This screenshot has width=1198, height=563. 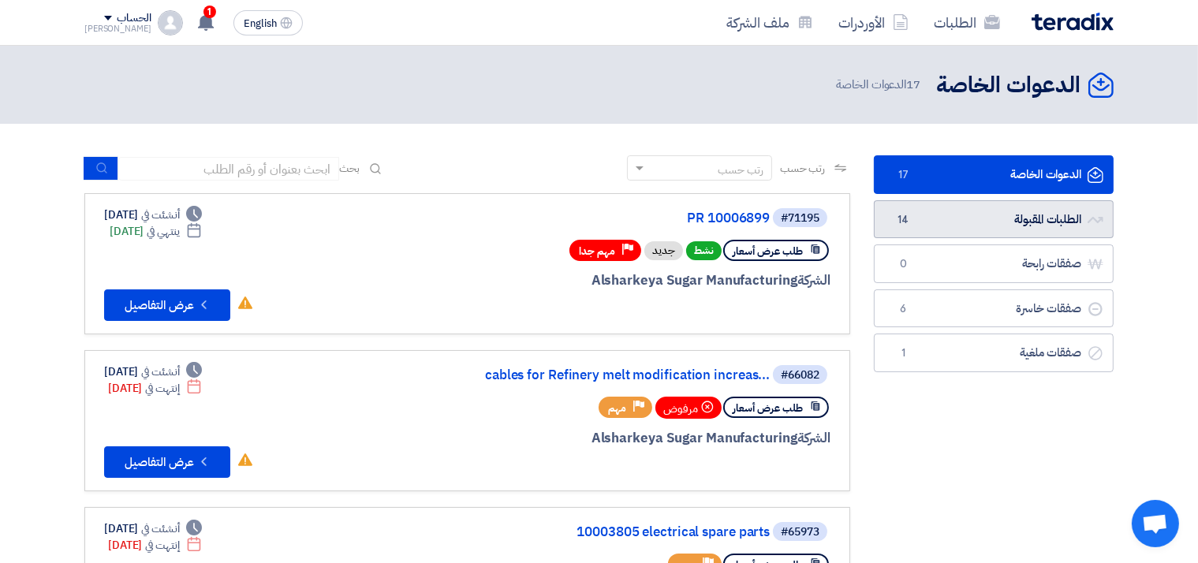 I want to click on span: مهم, so click(x=617, y=408).